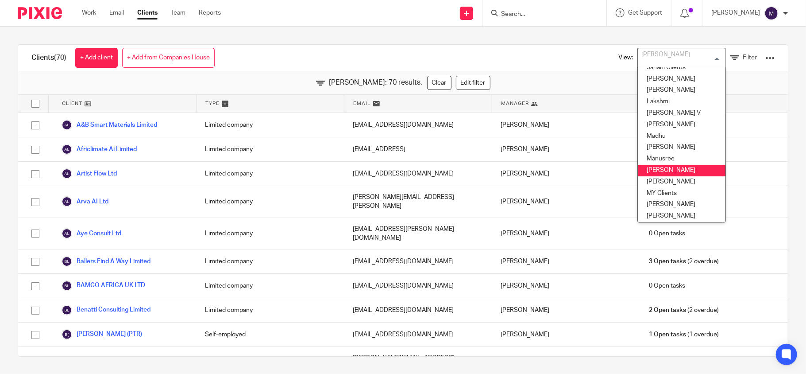 The height and width of the screenshot is (374, 806). What do you see at coordinates (473, 83) in the screenshot?
I see `a: Edit filter` at bounding box center [473, 83].